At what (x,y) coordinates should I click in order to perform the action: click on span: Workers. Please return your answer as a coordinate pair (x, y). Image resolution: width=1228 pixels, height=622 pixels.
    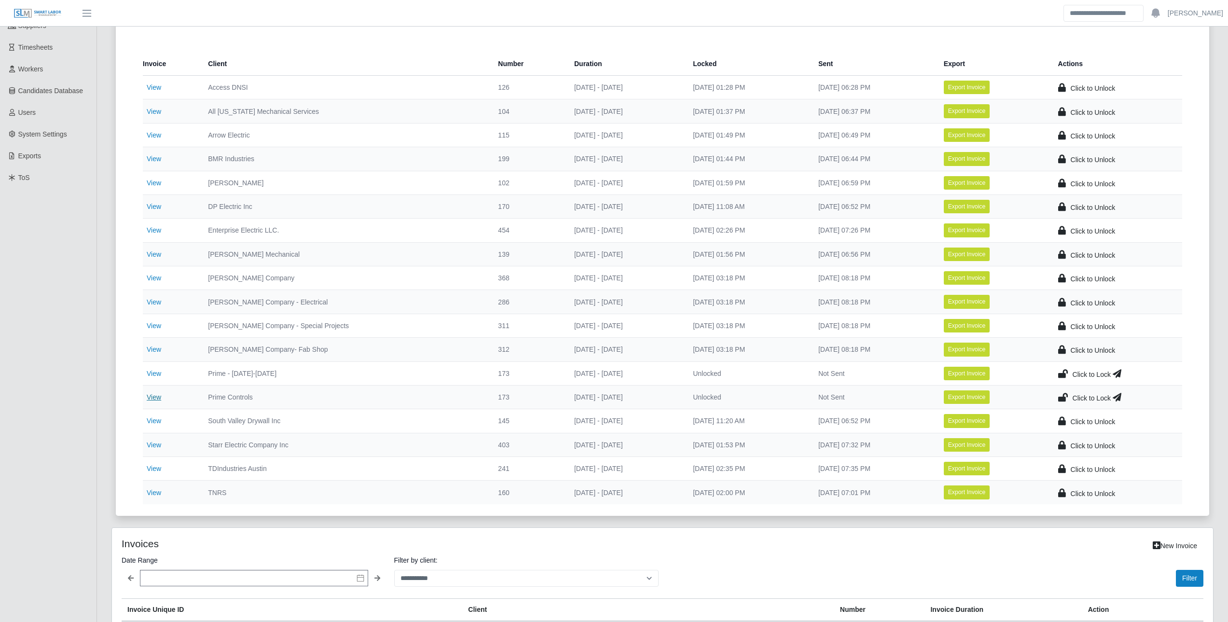
    Looking at the image, I should click on (31, 69).